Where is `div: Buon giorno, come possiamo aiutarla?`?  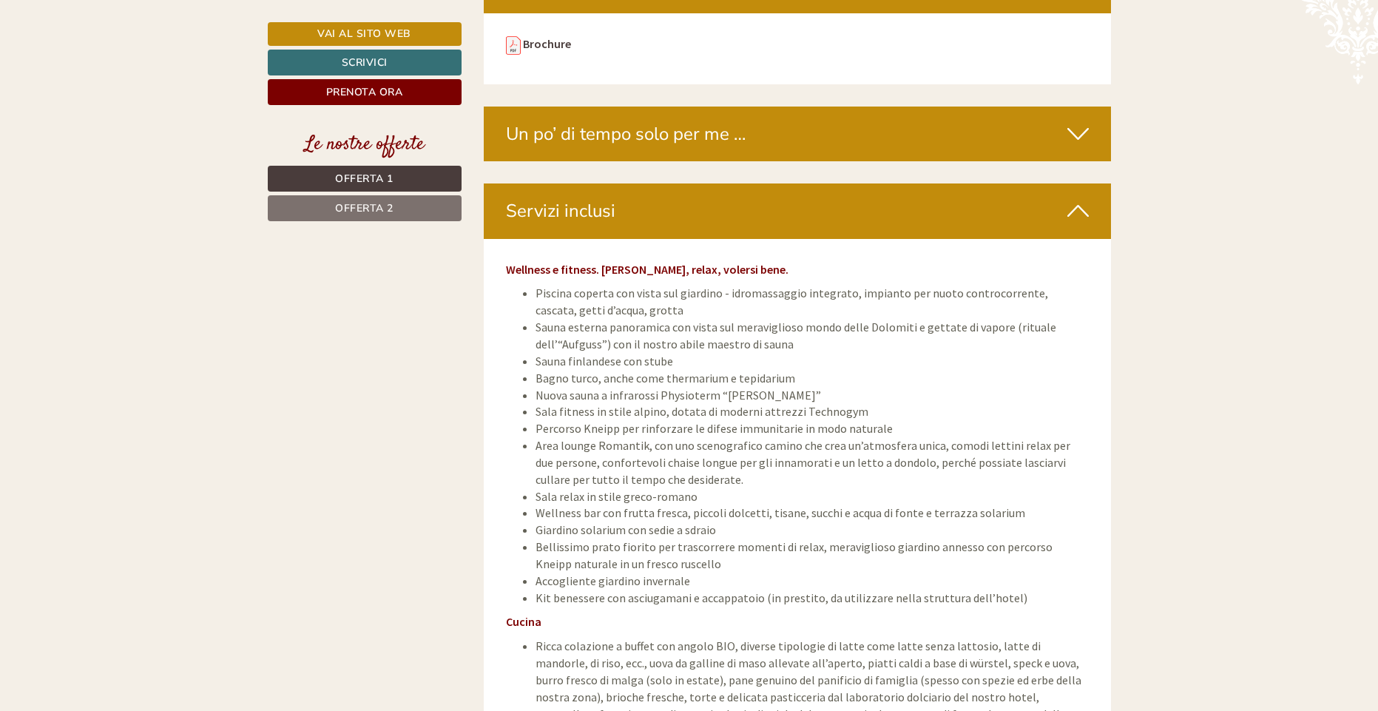
div: Buon giorno, come possiamo aiutarla? is located at coordinates (118, 62).